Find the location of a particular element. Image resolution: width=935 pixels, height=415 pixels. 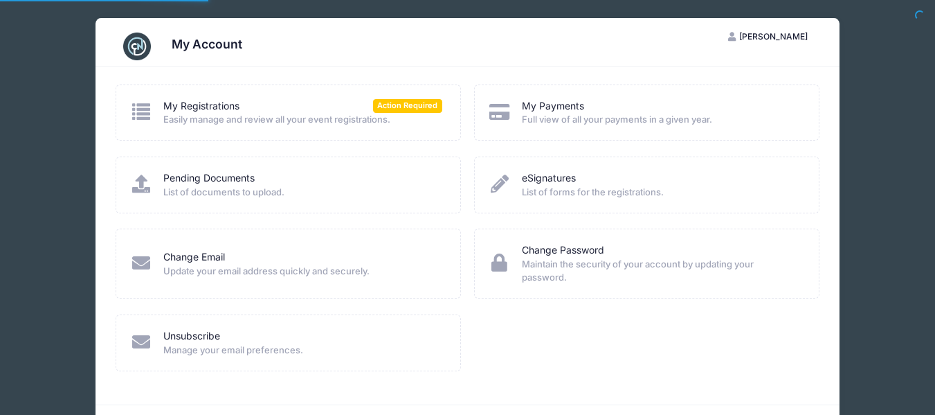

span: Full view of all your payments in a given year. is located at coordinates (661, 120).